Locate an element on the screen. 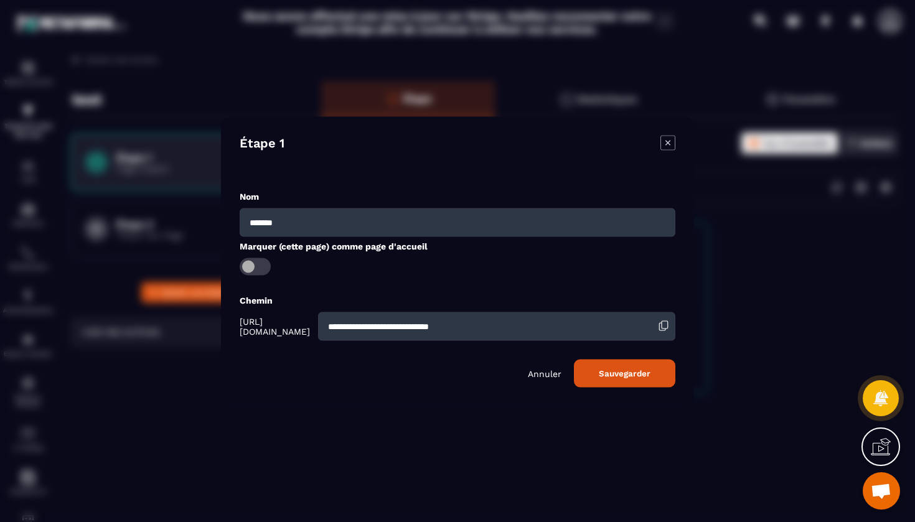 This screenshot has width=915, height=522. label: Chemin is located at coordinates (256, 300).